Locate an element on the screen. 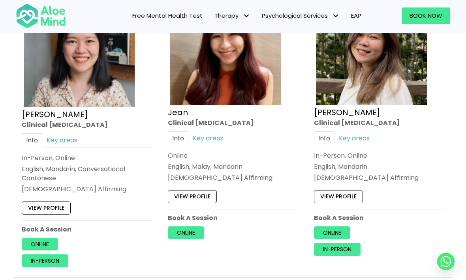 This screenshot has height=280, width=466. a: Psychological ServicesPsychological Services: submenu is located at coordinates (301, 16).